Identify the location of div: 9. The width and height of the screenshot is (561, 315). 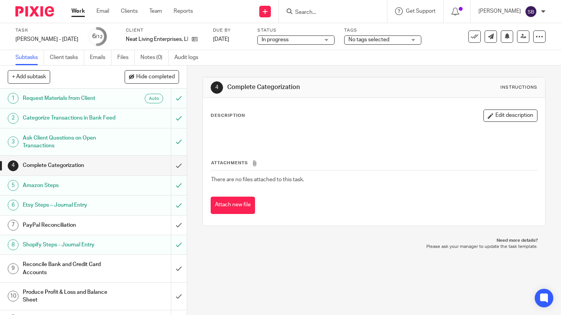
(13, 269).